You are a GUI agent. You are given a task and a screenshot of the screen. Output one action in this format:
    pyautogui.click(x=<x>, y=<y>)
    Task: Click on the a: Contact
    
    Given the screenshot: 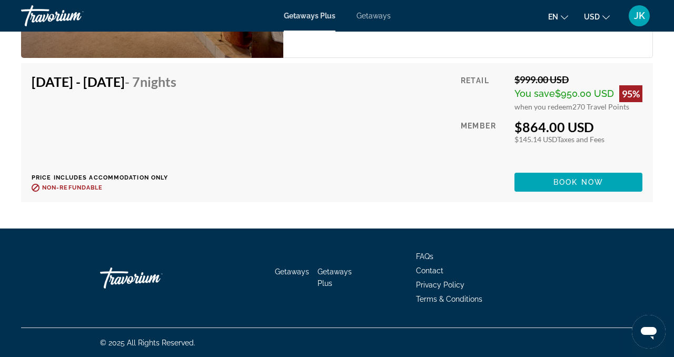 What is the action you would take?
    pyautogui.click(x=430, y=271)
    